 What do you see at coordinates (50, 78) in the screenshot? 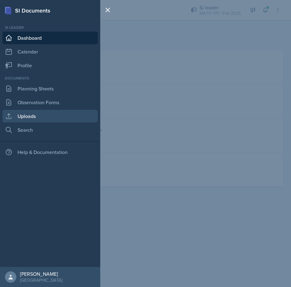
I see `div: Documents` at bounding box center [50, 78].